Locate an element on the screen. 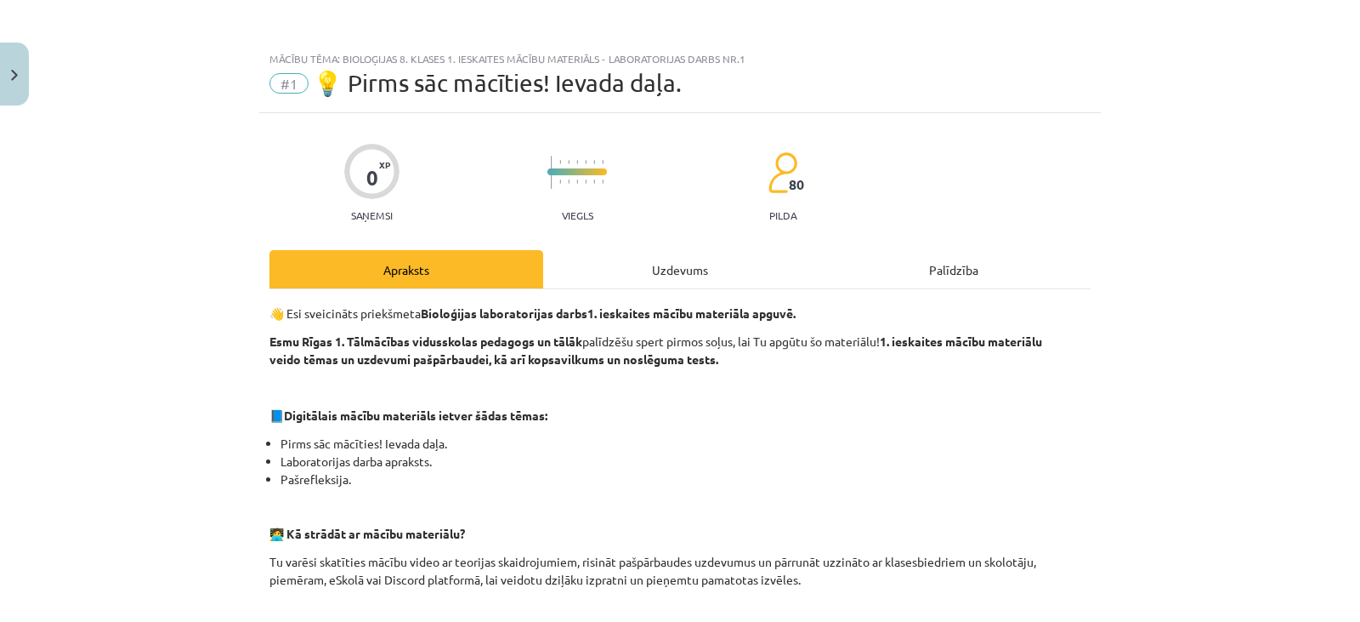 The image size is (1360, 622). div: Palīdzība is located at coordinates (954, 269).